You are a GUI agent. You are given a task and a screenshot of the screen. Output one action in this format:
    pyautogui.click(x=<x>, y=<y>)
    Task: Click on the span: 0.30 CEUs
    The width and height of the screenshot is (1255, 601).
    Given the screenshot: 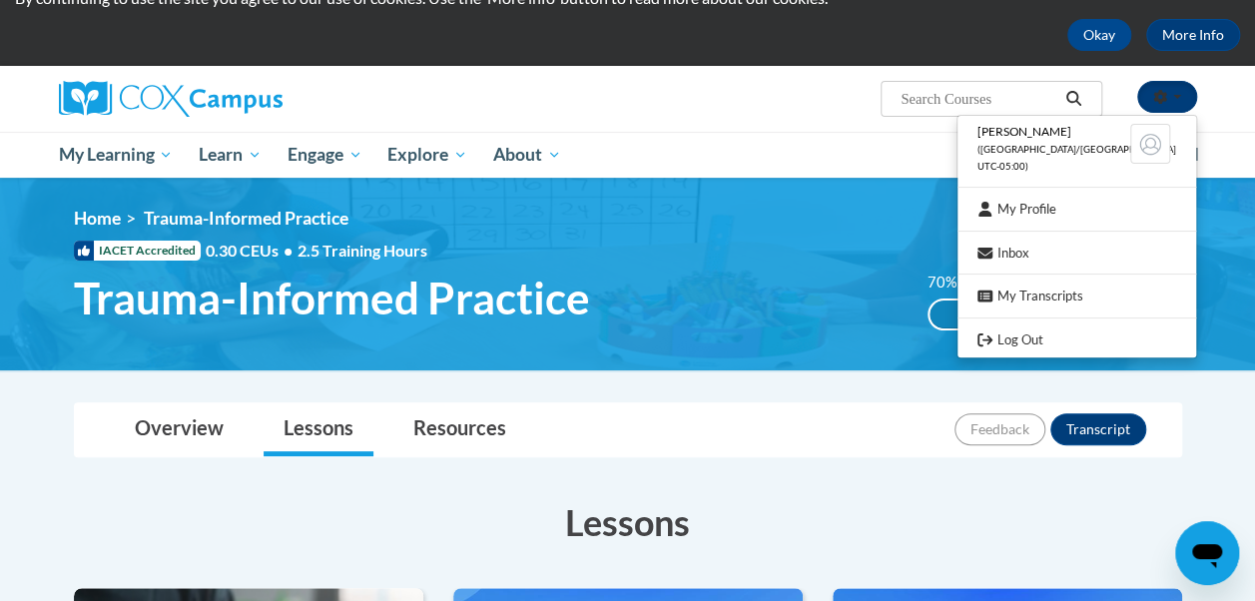 What is the action you would take?
    pyautogui.click(x=252, y=251)
    